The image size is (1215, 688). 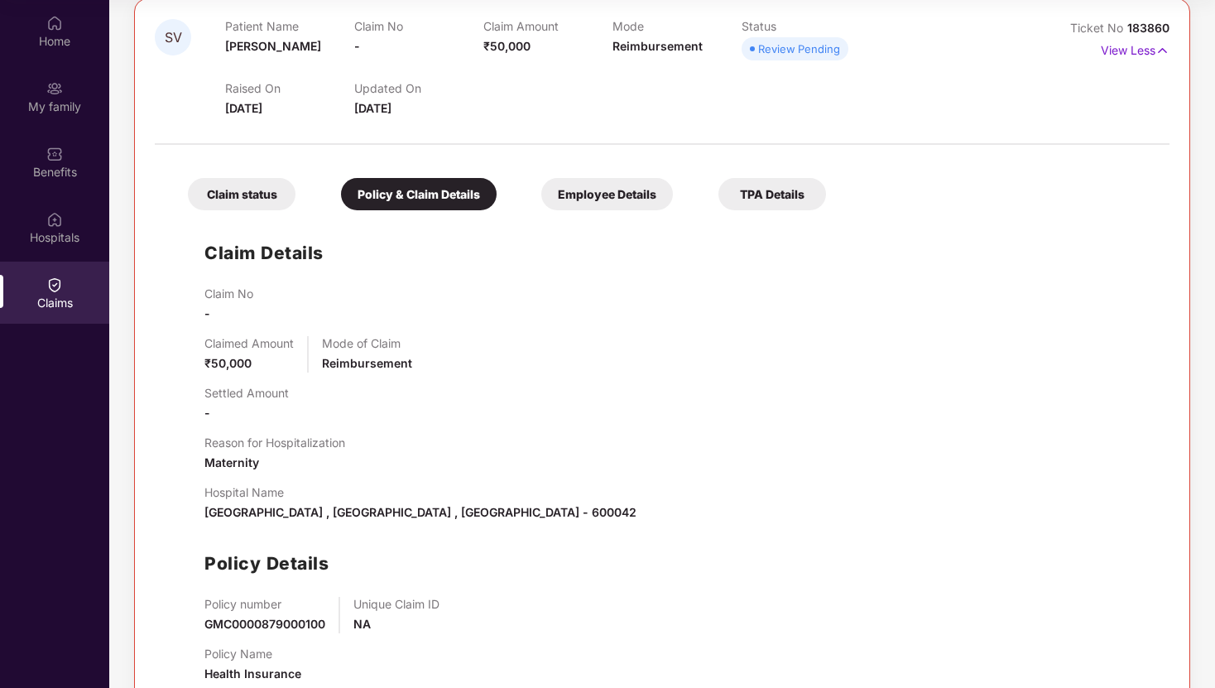 I want to click on p: Reason for Hospitalization, so click(x=275, y=442).